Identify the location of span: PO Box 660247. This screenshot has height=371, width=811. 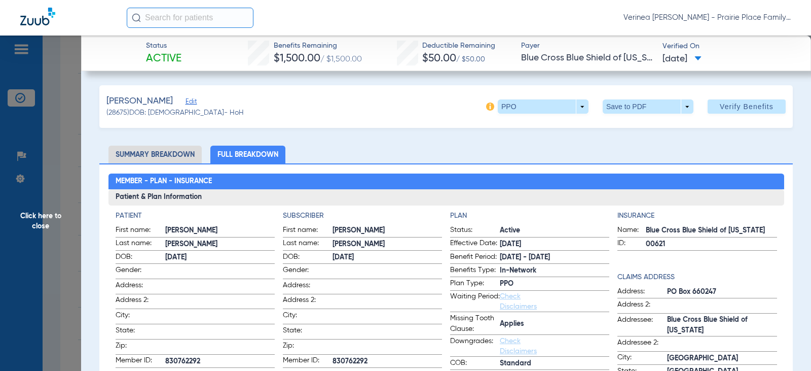
(722, 291).